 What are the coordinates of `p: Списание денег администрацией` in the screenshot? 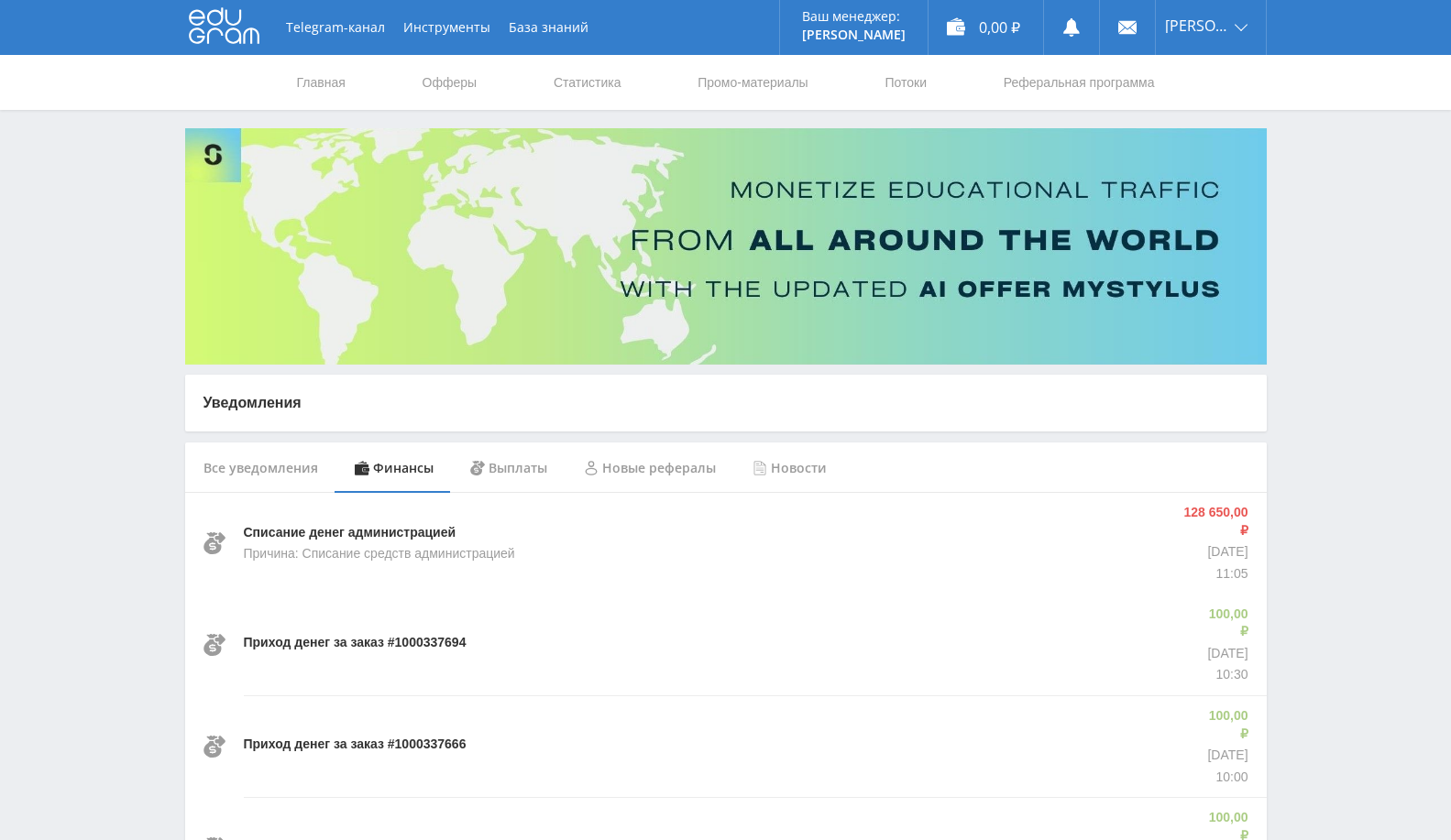 It's located at (350, 533).